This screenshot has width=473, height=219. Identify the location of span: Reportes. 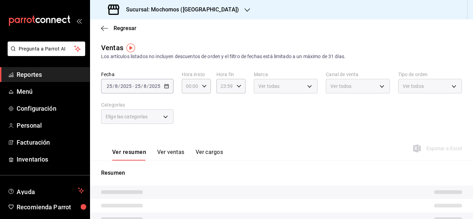
(50, 74).